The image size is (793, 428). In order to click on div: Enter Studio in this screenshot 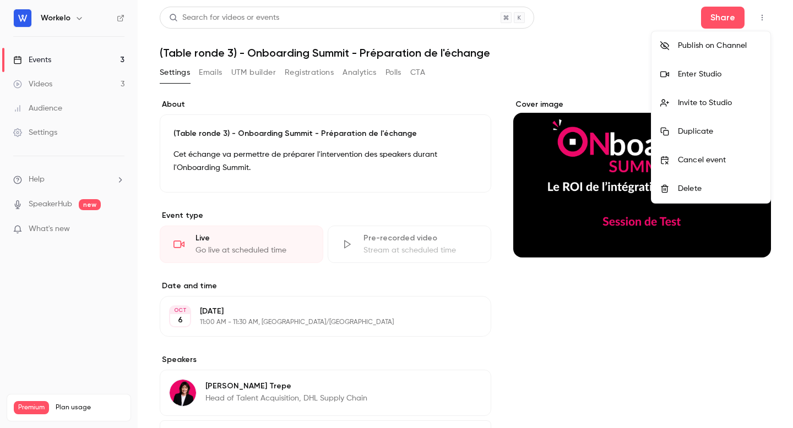, I will do `click(720, 74)`.